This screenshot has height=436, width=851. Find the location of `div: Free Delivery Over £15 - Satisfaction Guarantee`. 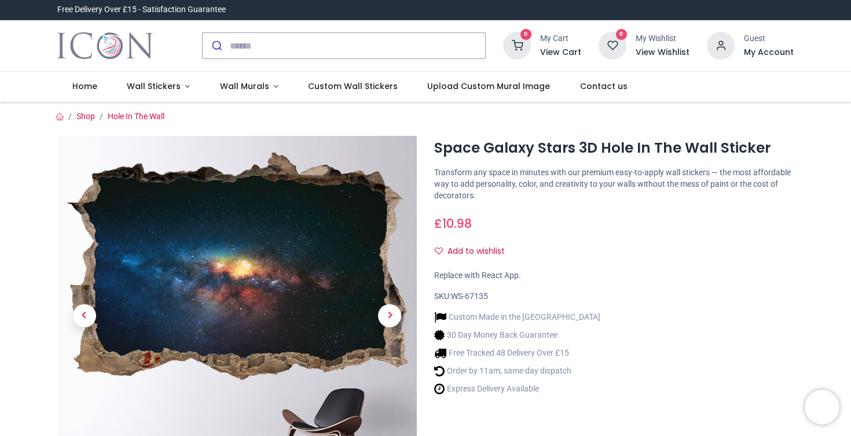

div: Free Delivery Over £15 - Satisfaction Guarantee is located at coordinates (141, 10).